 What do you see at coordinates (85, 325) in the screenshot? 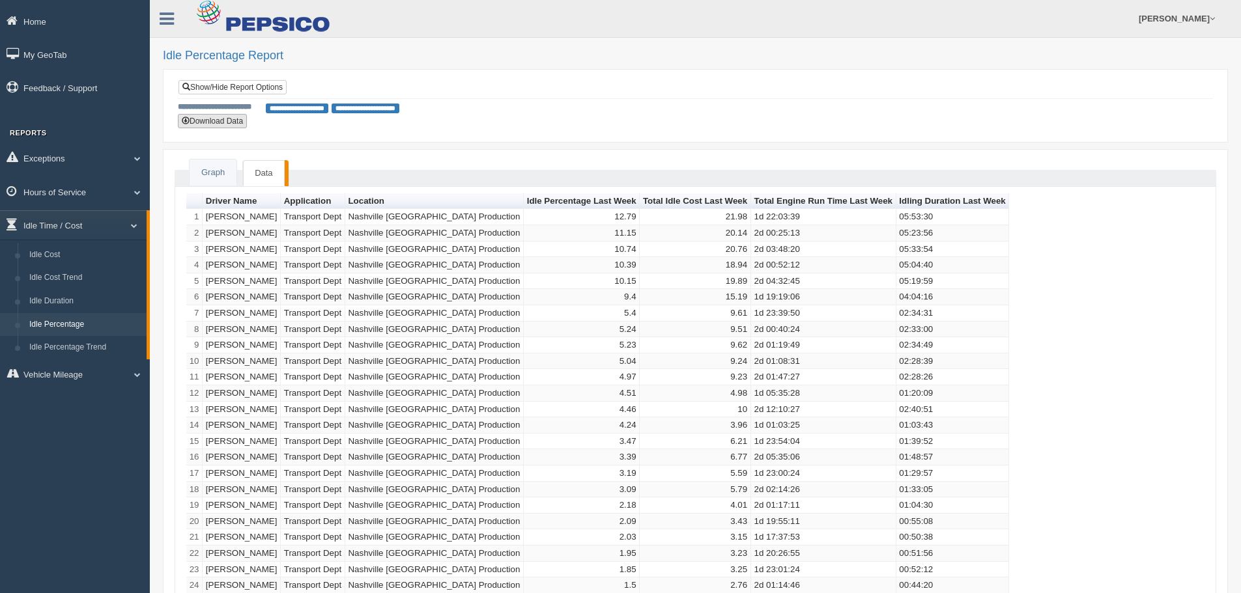
I see `a: Idle Percentage` at bounding box center [85, 325].